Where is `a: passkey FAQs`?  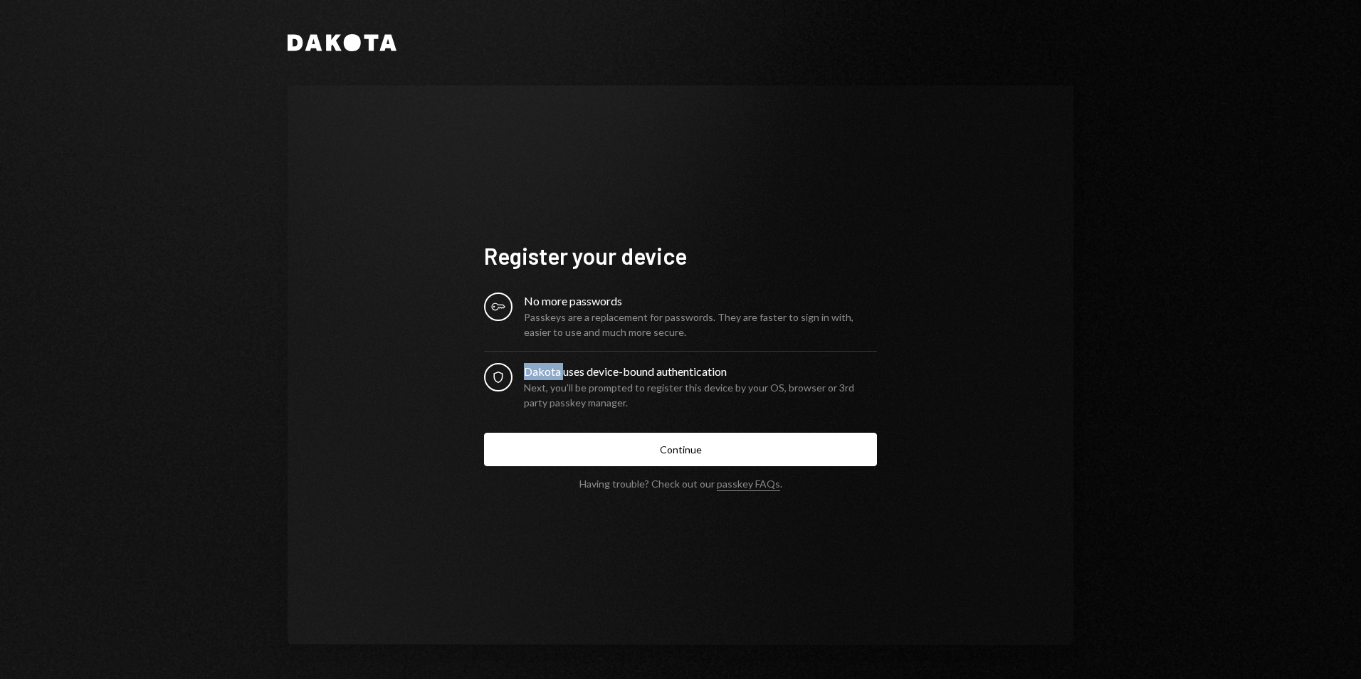 a: passkey FAQs is located at coordinates (748, 484).